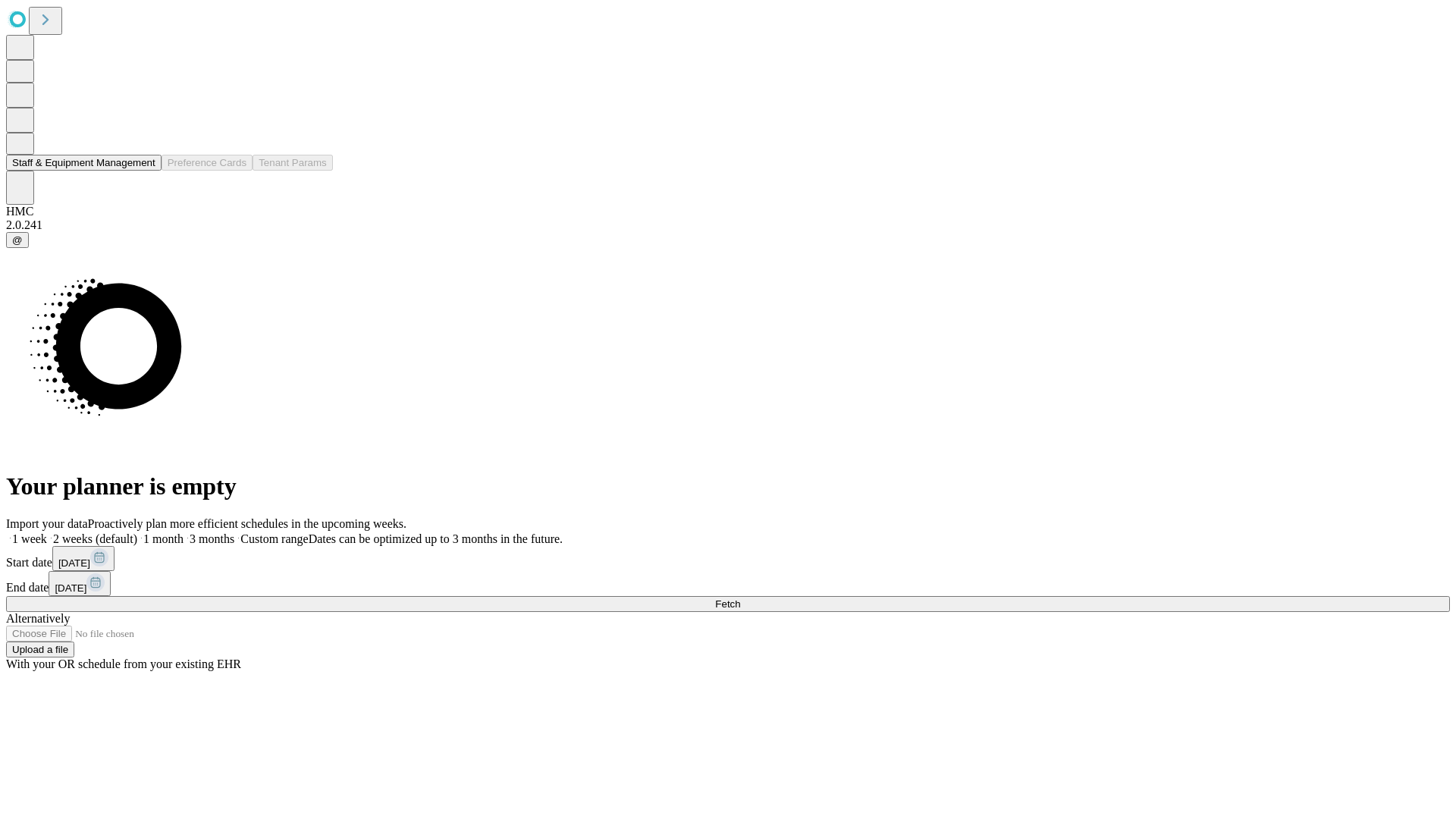  What do you see at coordinates (247, 523) in the screenshot?
I see `span: Proactively plan more efficient schedules in the upcoming weeks.` at bounding box center [247, 523].